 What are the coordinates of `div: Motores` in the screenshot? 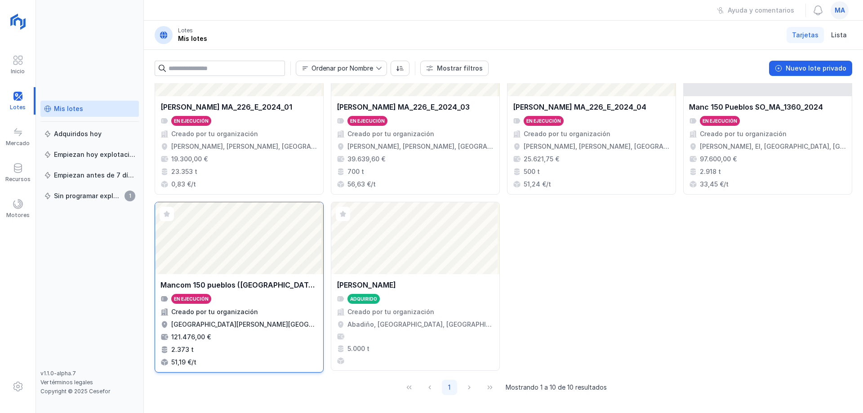 It's located at (18, 215).